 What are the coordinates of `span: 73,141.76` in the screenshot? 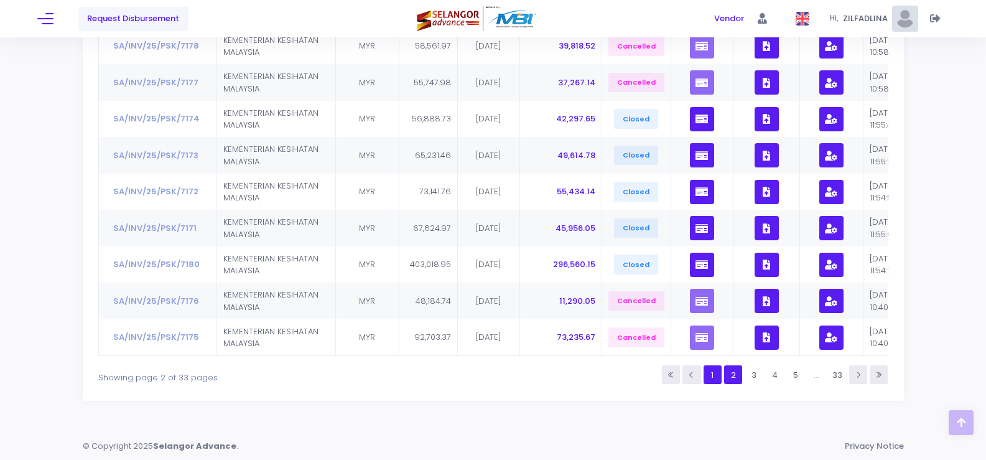 It's located at (435, 191).